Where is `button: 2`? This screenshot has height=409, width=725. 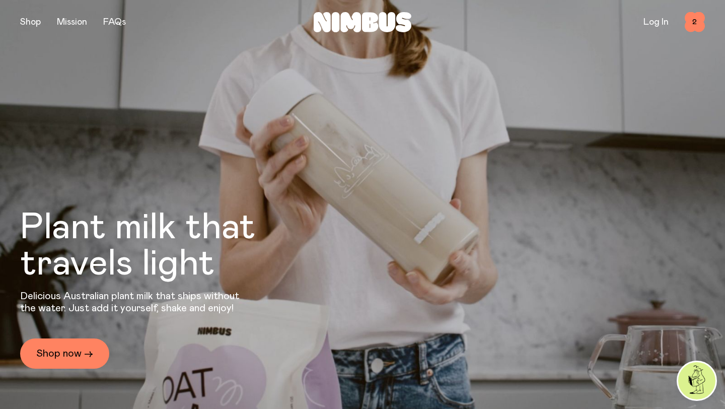 button: 2 is located at coordinates (695, 22).